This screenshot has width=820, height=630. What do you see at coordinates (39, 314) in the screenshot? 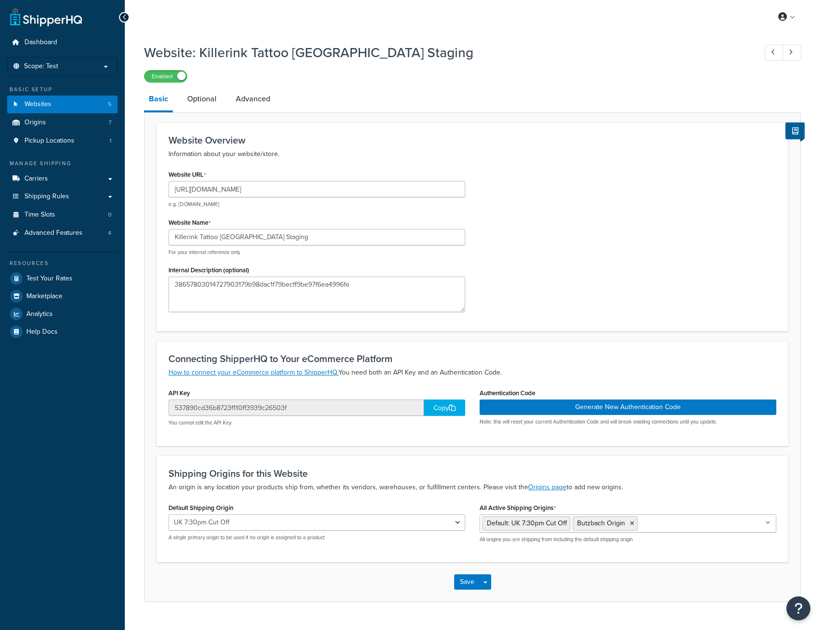
I see `span: Analytics` at bounding box center [39, 314].